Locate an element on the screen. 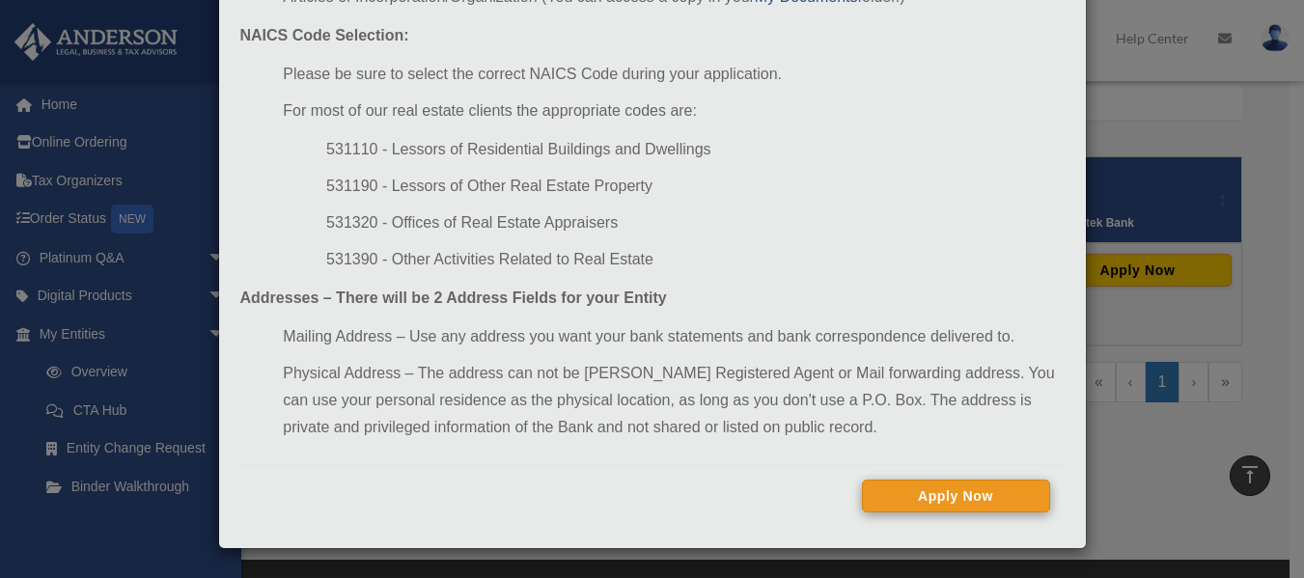  li: 531110 - Lessors of Residential Buildings and Dwellings is located at coordinates (695, 150).